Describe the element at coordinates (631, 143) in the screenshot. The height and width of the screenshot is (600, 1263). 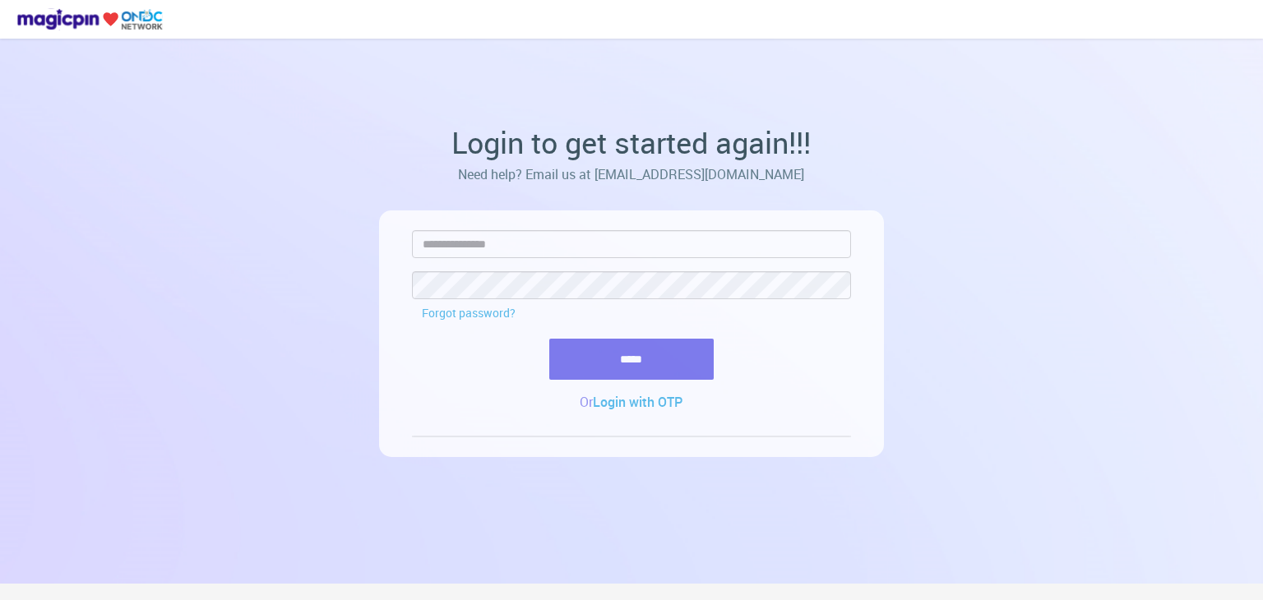
I see `h1: Login to get started again!!!` at that location.